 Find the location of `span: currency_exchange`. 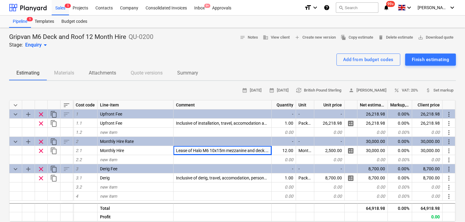

span: currency_exchange is located at coordinates (299, 90).